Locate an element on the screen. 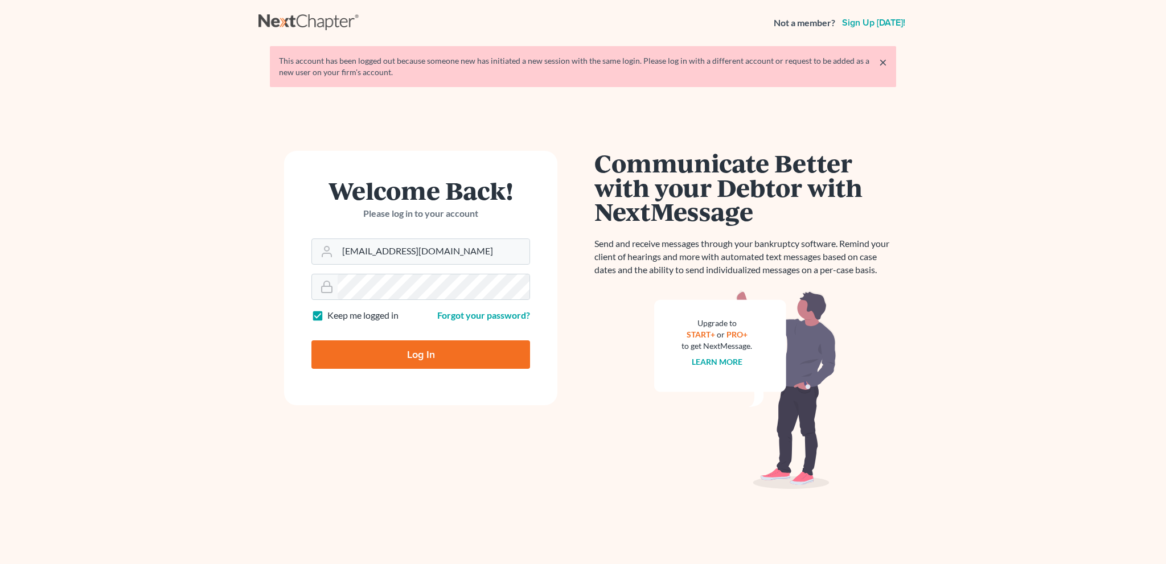  h1: Communicate Better with your Debtor with NextMessage is located at coordinates (746, 187).